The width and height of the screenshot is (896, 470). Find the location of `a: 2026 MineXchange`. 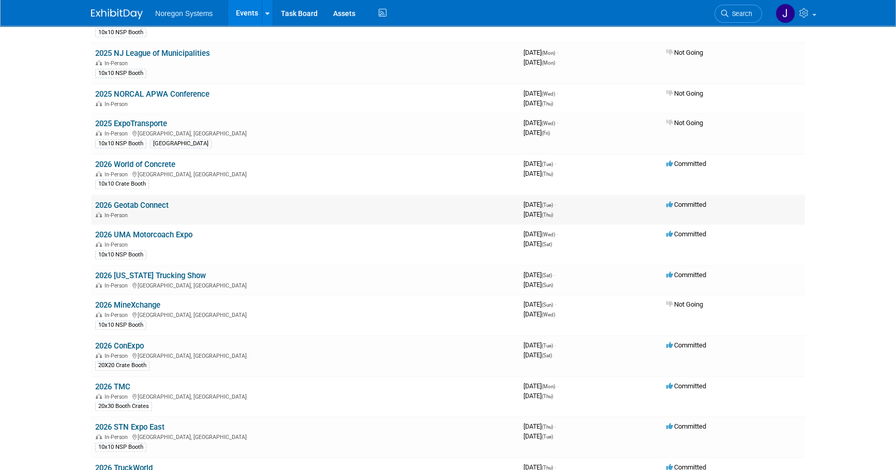

a: 2026 MineXchange is located at coordinates (128, 305).